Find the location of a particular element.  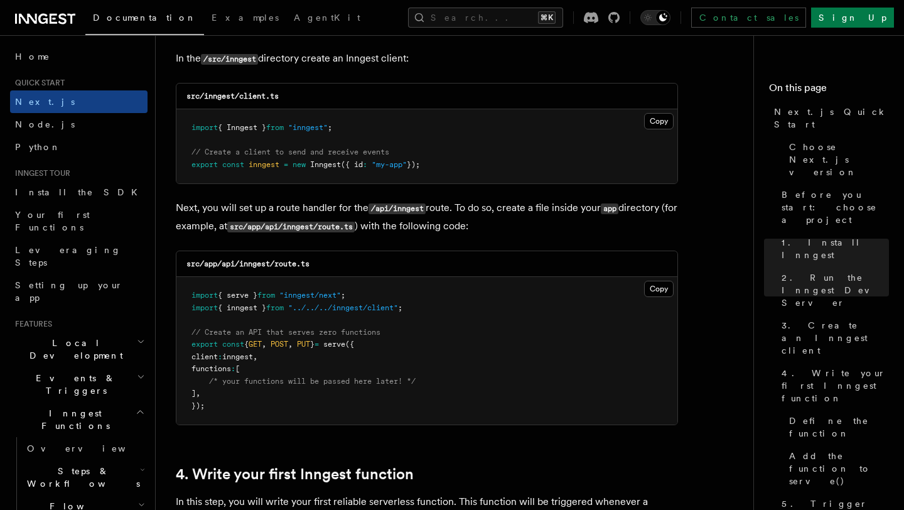

span: "inngest/next" is located at coordinates (310, 295).